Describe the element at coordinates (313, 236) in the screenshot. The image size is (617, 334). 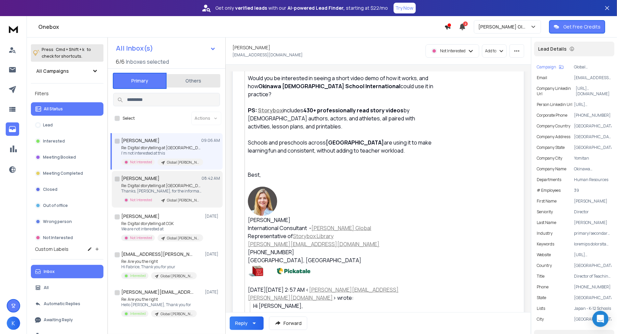
I see `a: Storybox Library` at that location.